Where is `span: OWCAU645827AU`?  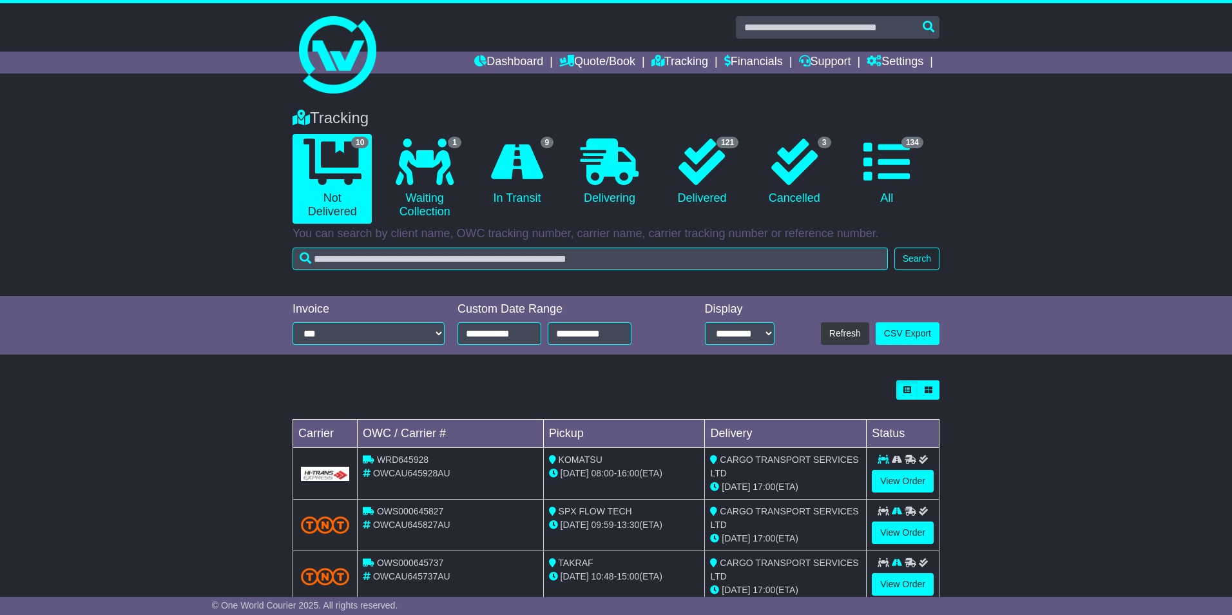 span: OWCAU645827AU is located at coordinates (412, 525).